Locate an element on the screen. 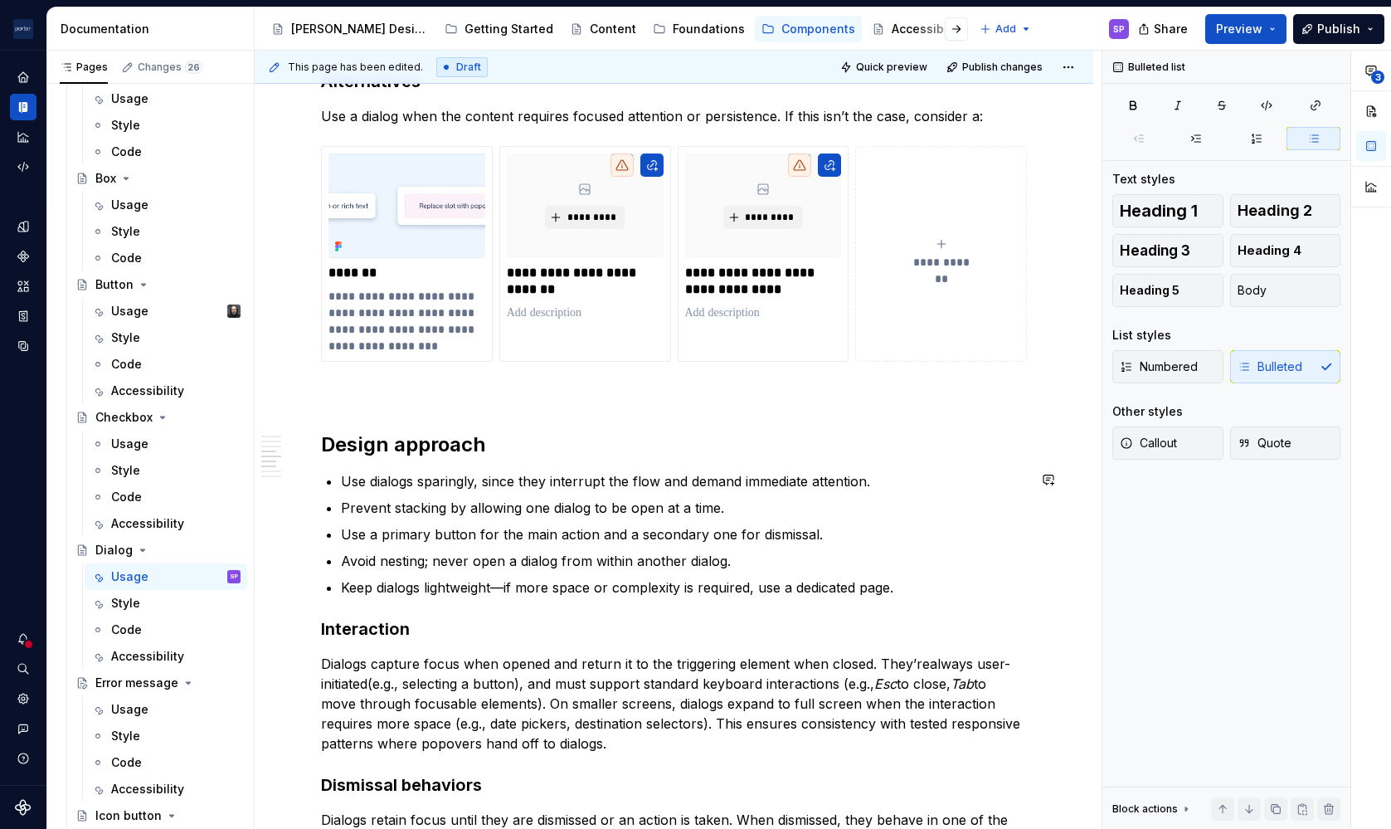 The height and width of the screenshot is (829, 1391). h2: Design approach is located at coordinates (674, 445).